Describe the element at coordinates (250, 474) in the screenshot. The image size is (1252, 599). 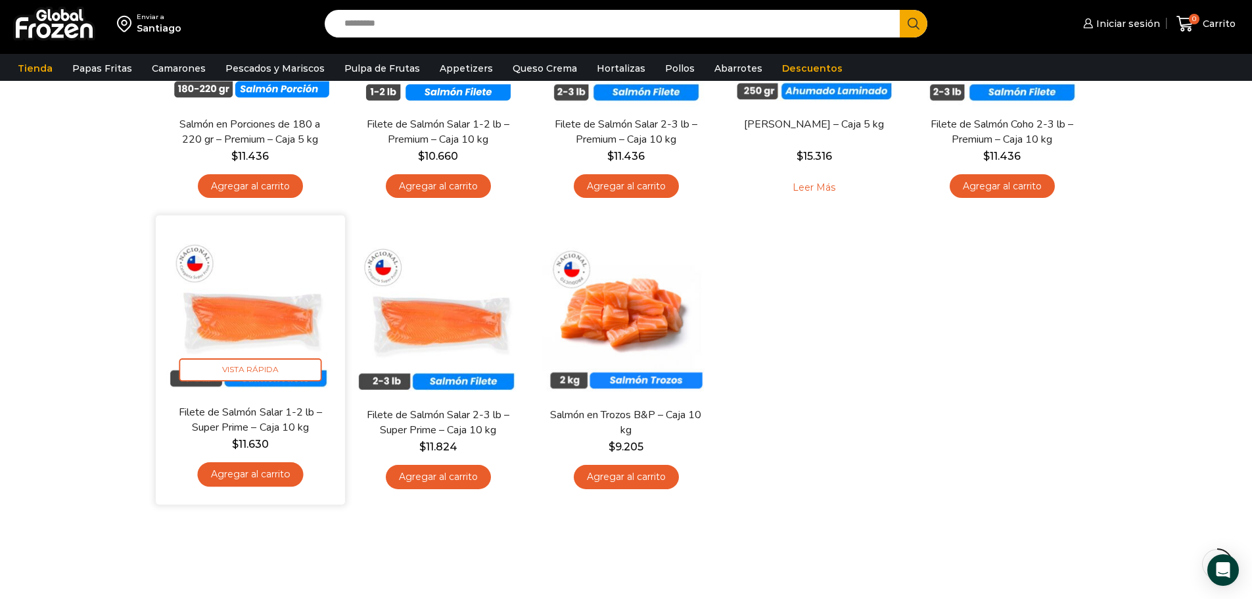
I see `a: Agregar al carrito: “Filete de Salmón Salar 1-2 lb - Super Prime - Caja 10 kg”` at that location.